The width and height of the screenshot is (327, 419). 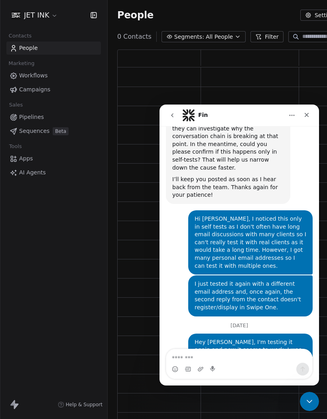 I want to click on a: People, so click(x=53, y=48).